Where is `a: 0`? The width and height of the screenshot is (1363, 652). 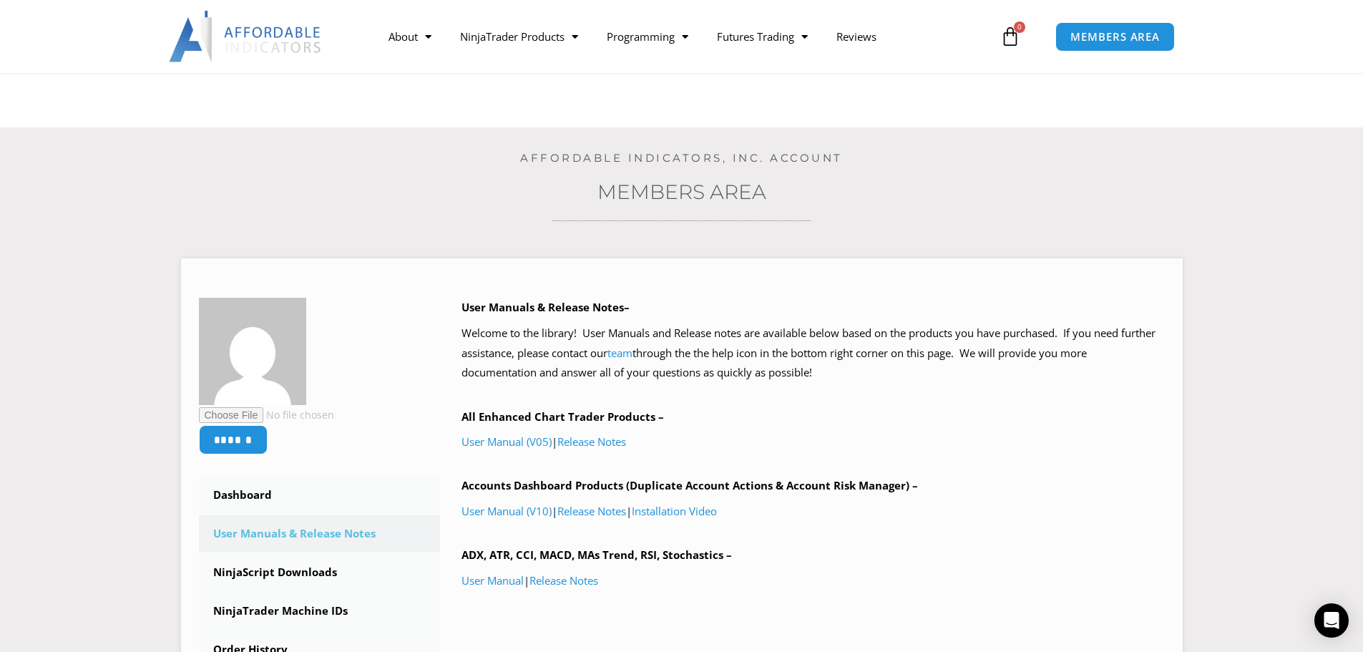 a: 0 is located at coordinates (1010, 36).